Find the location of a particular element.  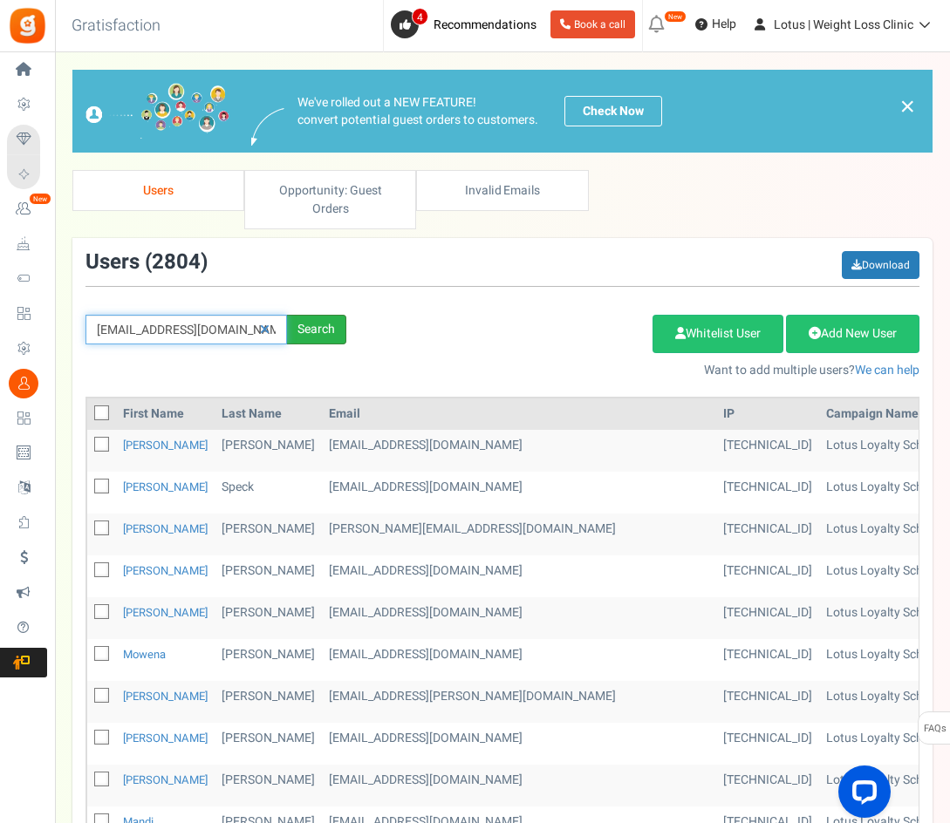

a: Add New User is located at coordinates (852, 334).